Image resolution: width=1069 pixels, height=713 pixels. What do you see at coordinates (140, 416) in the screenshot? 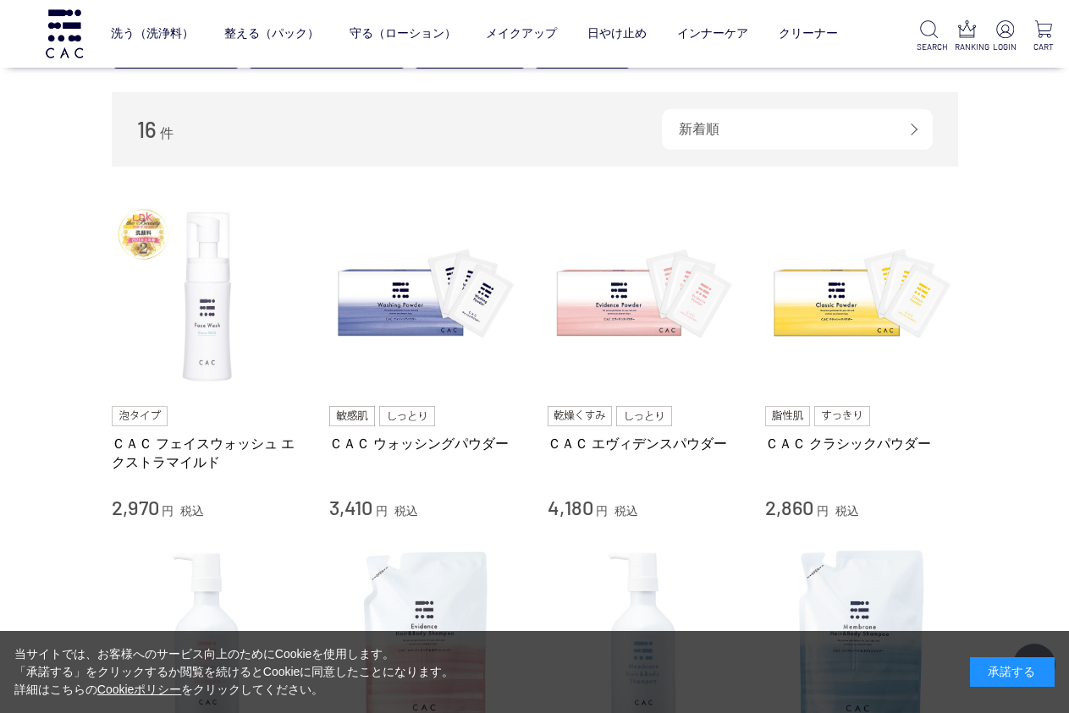
I see `img: 泡タイプ` at bounding box center [140, 416].